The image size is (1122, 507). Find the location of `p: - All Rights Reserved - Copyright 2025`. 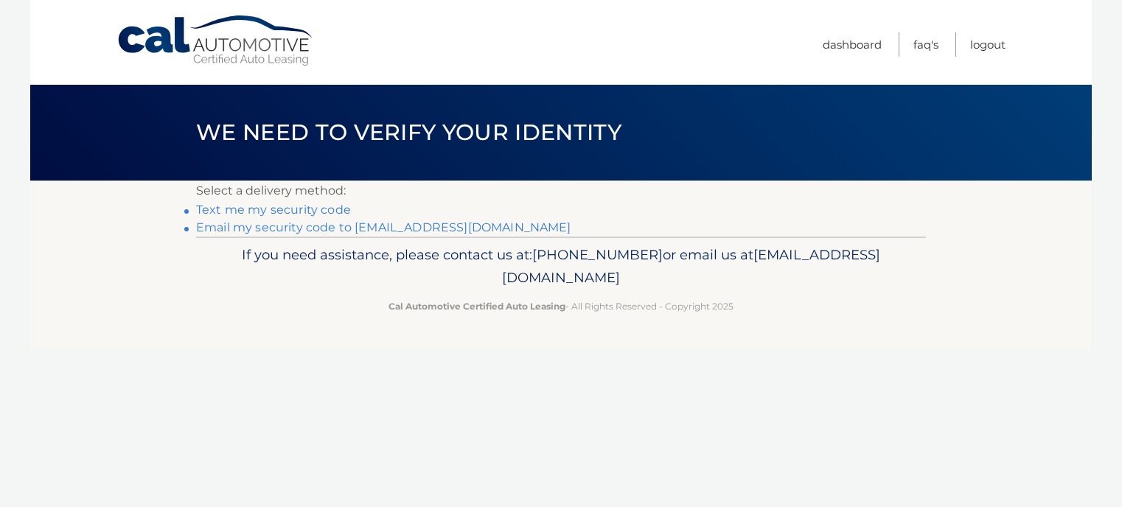

p: - All Rights Reserved - Copyright 2025 is located at coordinates (561, 306).